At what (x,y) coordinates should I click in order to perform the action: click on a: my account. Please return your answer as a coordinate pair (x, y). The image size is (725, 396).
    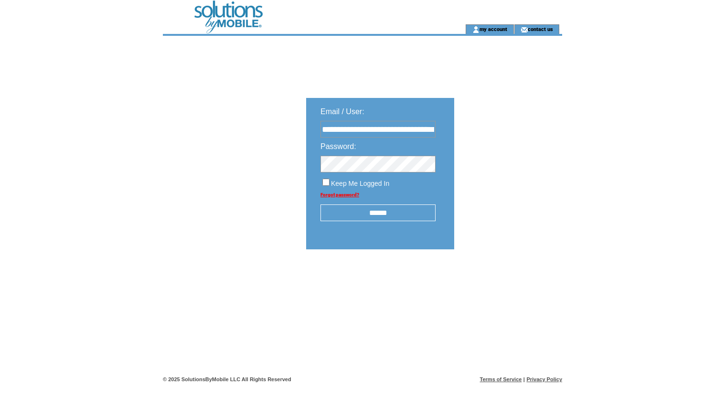
    Looking at the image, I should click on (494, 29).